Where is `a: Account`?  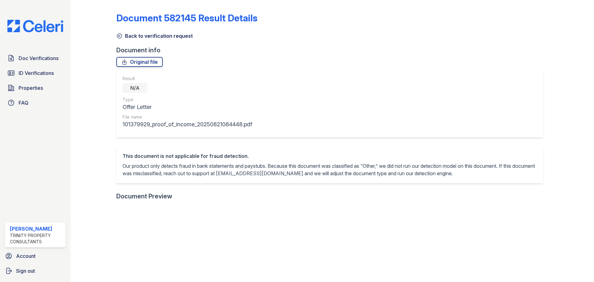 a: Account is located at coordinates (35, 256).